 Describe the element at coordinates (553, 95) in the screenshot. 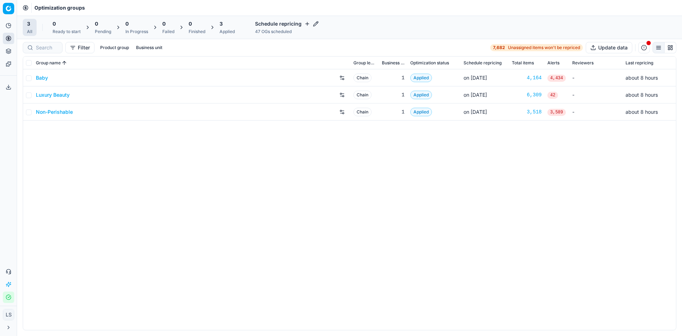

I see `span: 42` at that location.